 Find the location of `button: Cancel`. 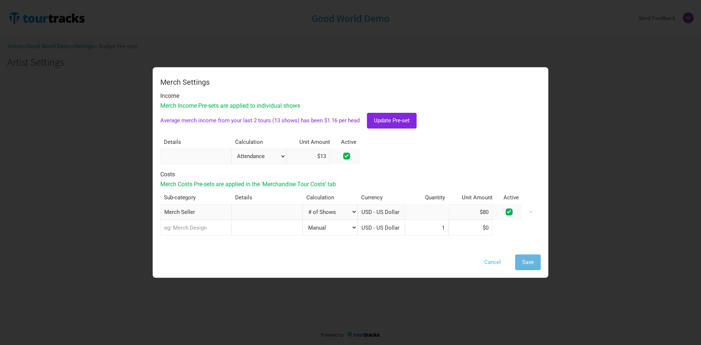

button: Cancel is located at coordinates (493, 262).